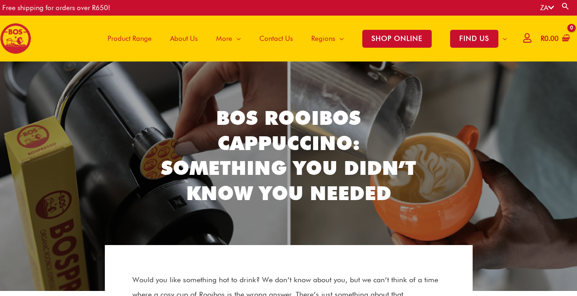 The width and height of the screenshot is (577, 296). I want to click on a: SHOP ONLINE, so click(397, 39).